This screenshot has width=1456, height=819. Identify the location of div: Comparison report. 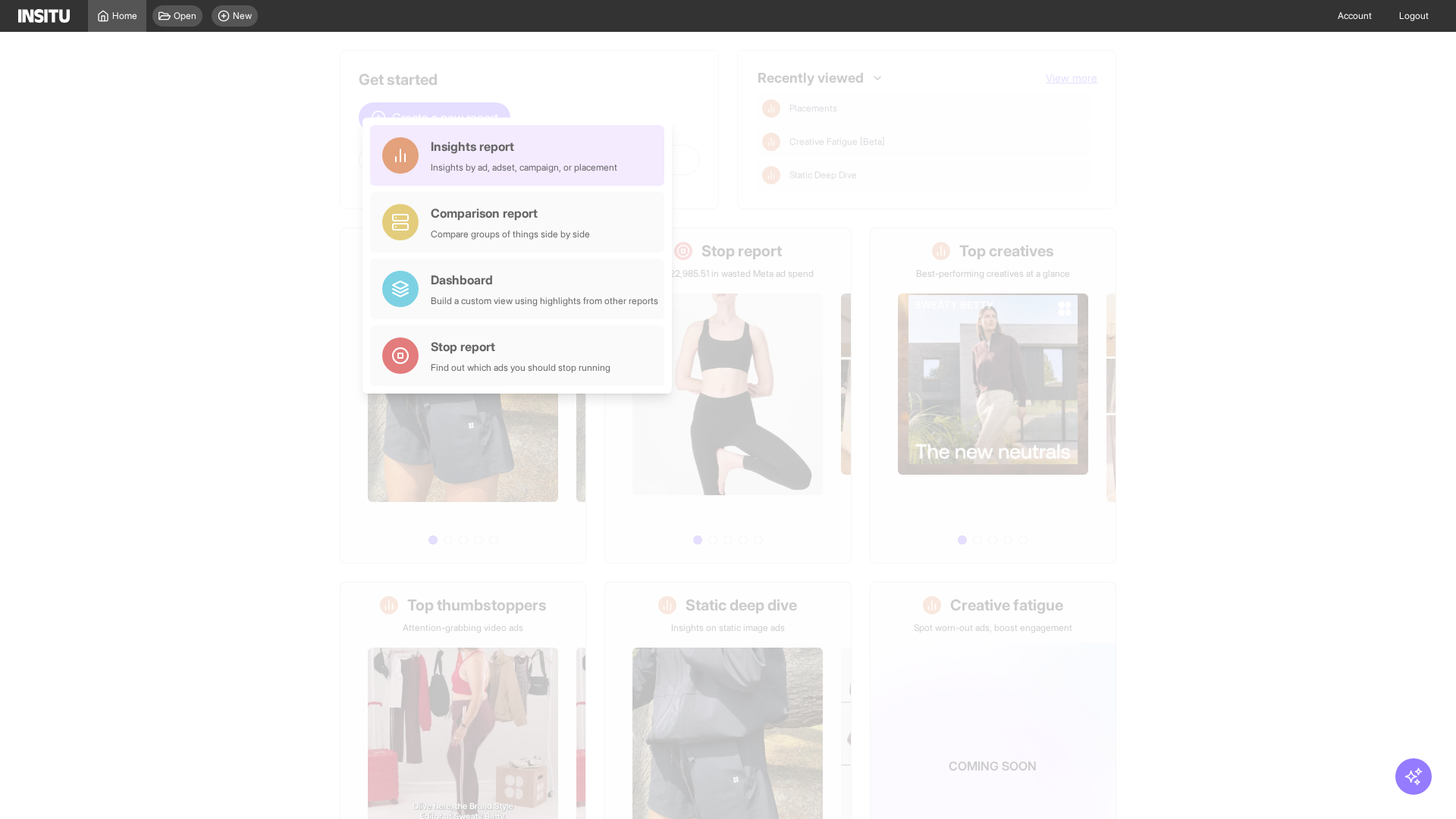
(510, 213).